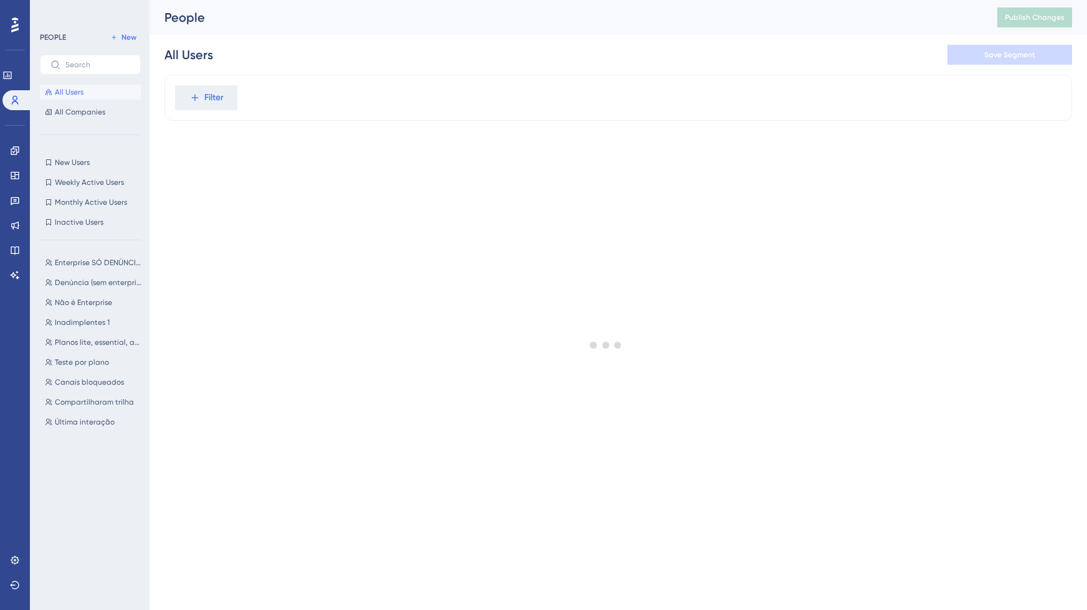  Describe the element at coordinates (129, 37) in the screenshot. I see `span: New` at that location.